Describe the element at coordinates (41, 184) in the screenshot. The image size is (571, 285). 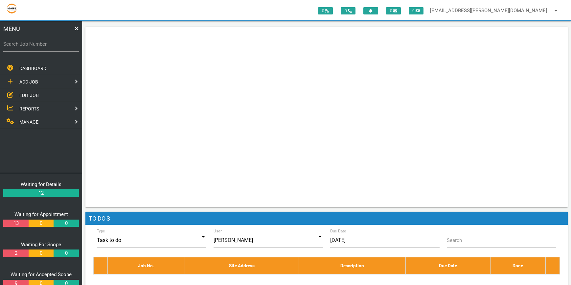
I see `a: Waiting for Details` at that location.